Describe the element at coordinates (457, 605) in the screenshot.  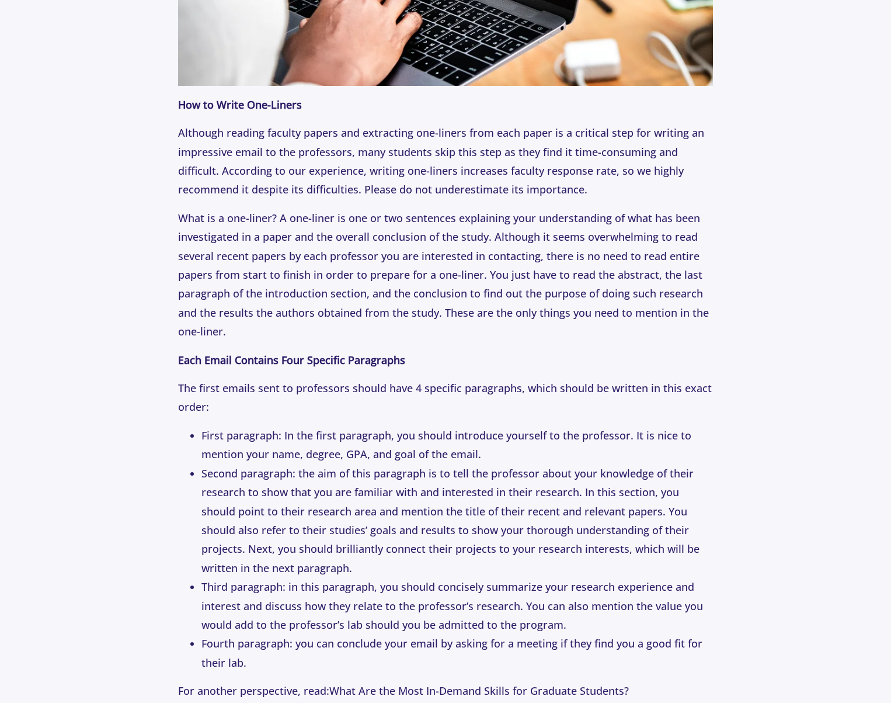
I see `li: Third paragraph: in this paragraph, you should concisely summarize your research experience and i...` at that location.